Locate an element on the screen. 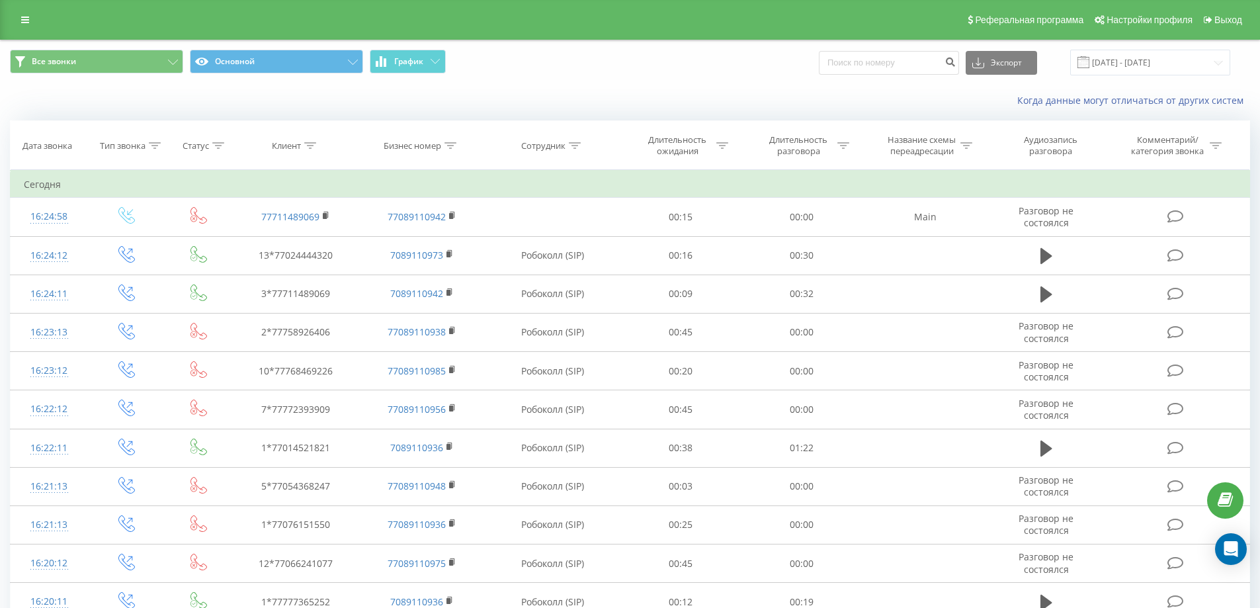  a: Когда данные могут отличаться от других систем is located at coordinates (1133, 100).